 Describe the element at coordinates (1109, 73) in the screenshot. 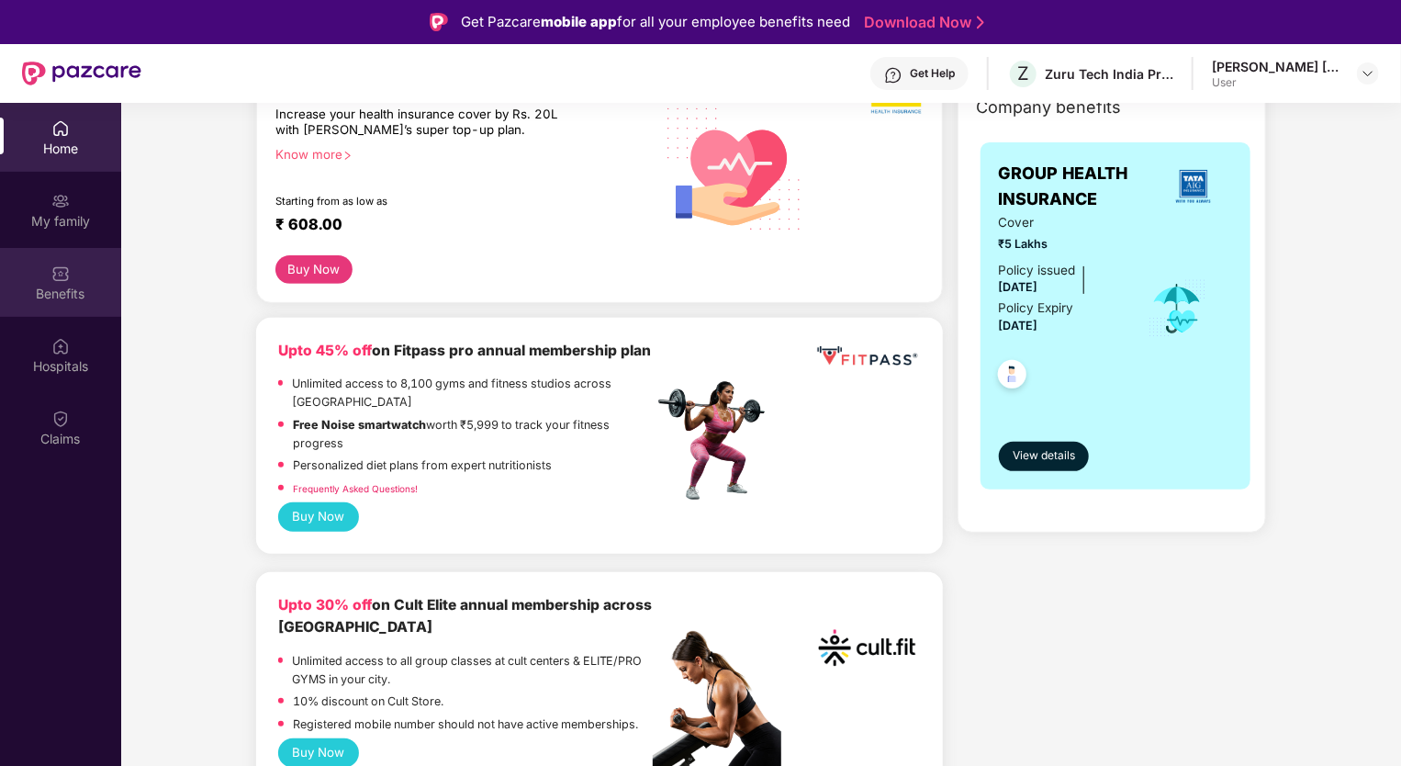

I see `div: Zuru Tech India Private Limited` at that location.